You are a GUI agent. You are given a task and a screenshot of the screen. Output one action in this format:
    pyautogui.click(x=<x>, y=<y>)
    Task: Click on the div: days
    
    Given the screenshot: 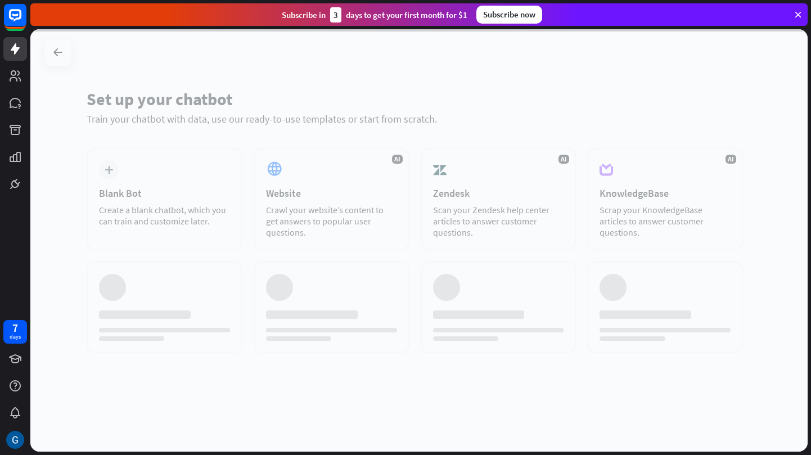 What is the action you would take?
    pyautogui.click(x=15, y=337)
    